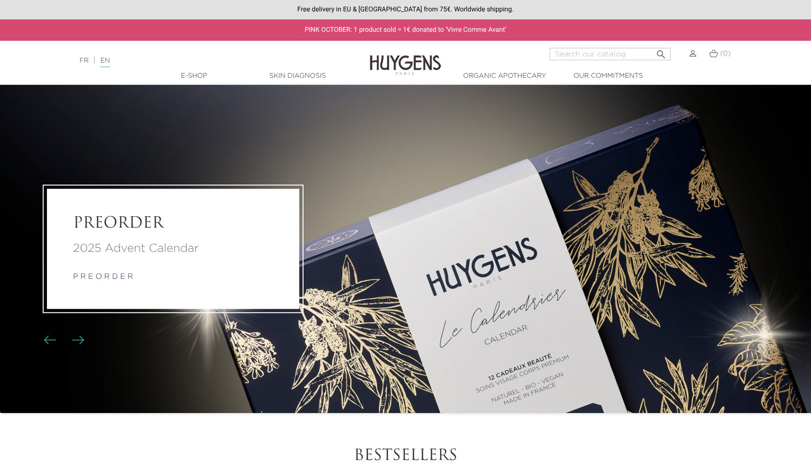  I want to click on a: 2025 Advent Calendar, so click(173, 249).